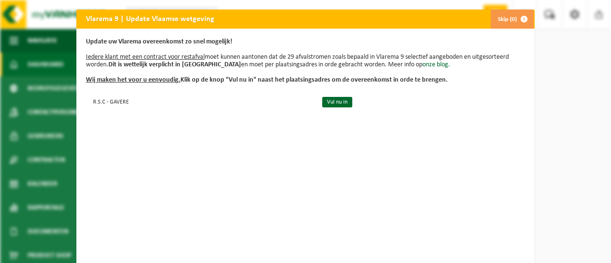  I want to click on b: Update uw Vlarema overeenkomst zo snel mogelijk!, so click(159, 42).